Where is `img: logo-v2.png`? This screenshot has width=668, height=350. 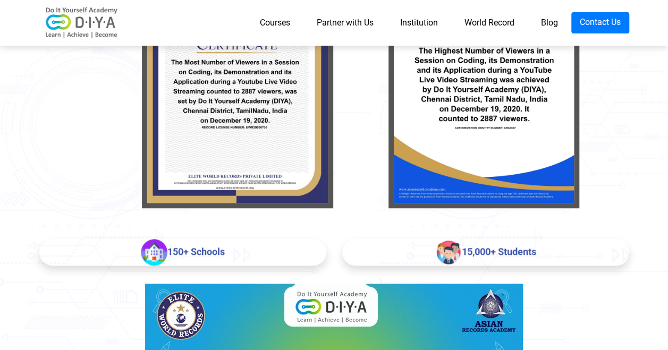
img: logo-v2.png is located at coordinates (82, 23).